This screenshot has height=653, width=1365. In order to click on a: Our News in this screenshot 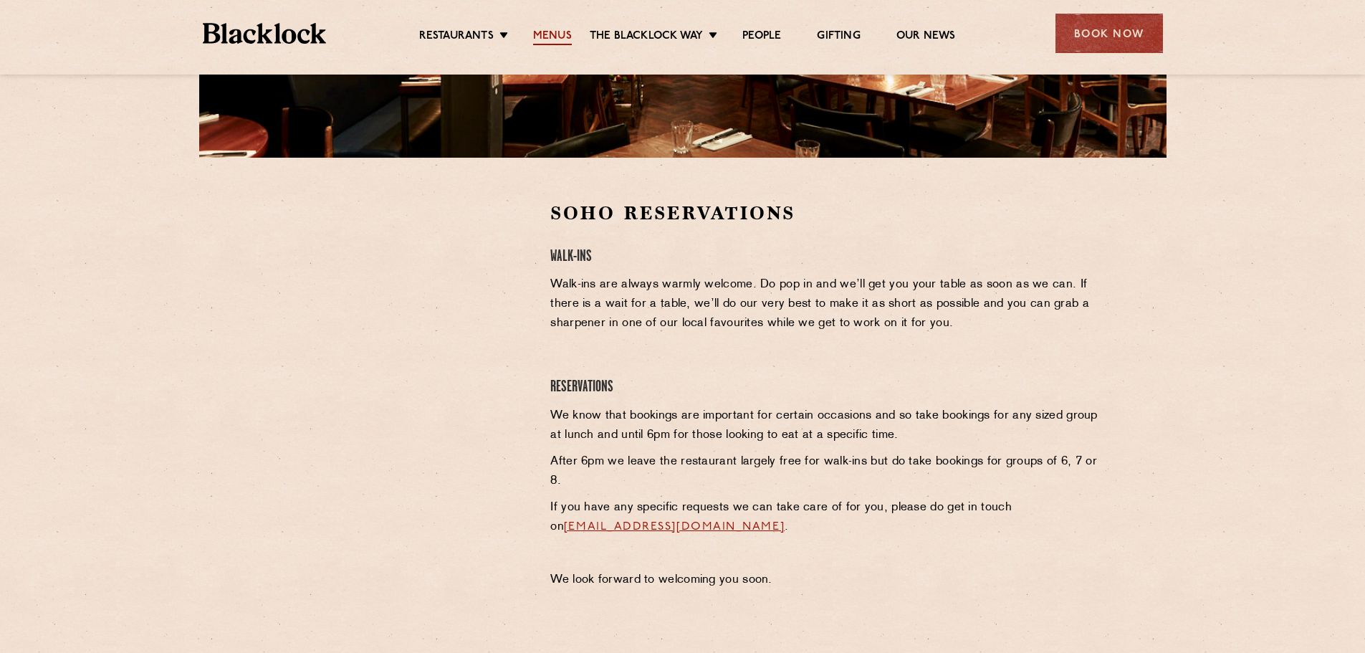, I will do `click(926, 37)`.